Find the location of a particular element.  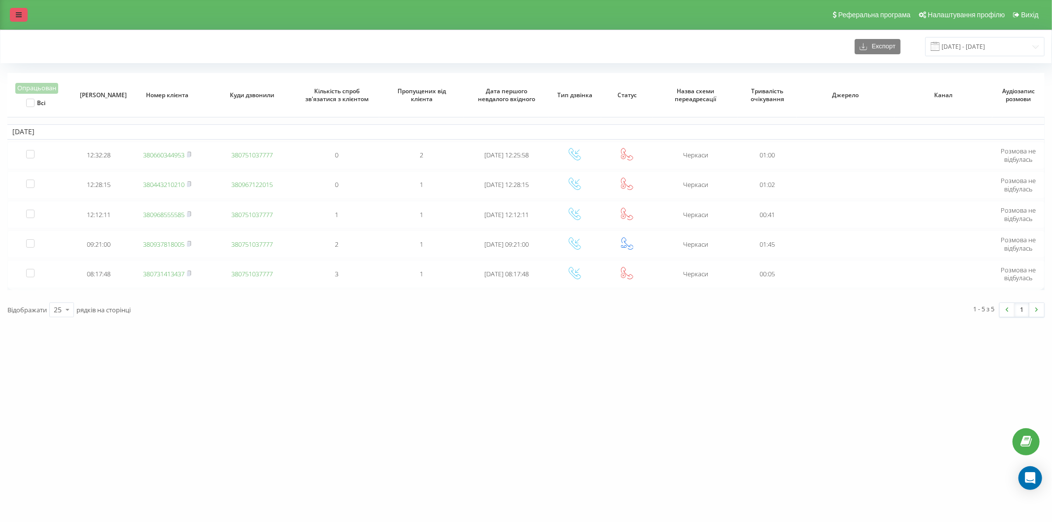

td: 08:17:48 is located at coordinates (99, 274).